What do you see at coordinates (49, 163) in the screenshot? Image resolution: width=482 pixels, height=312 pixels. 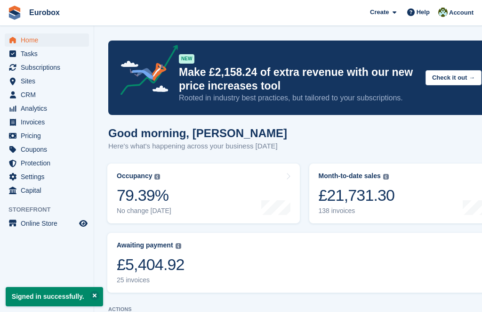 I see `span: Protection` at bounding box center [49, 163].